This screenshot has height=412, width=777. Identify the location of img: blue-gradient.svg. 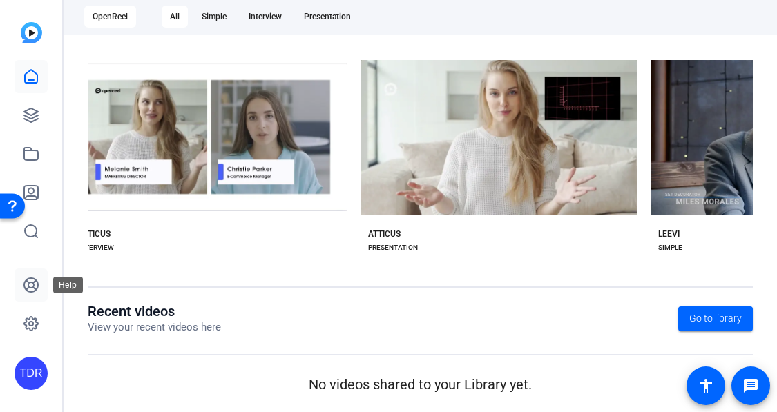
(31, 32).